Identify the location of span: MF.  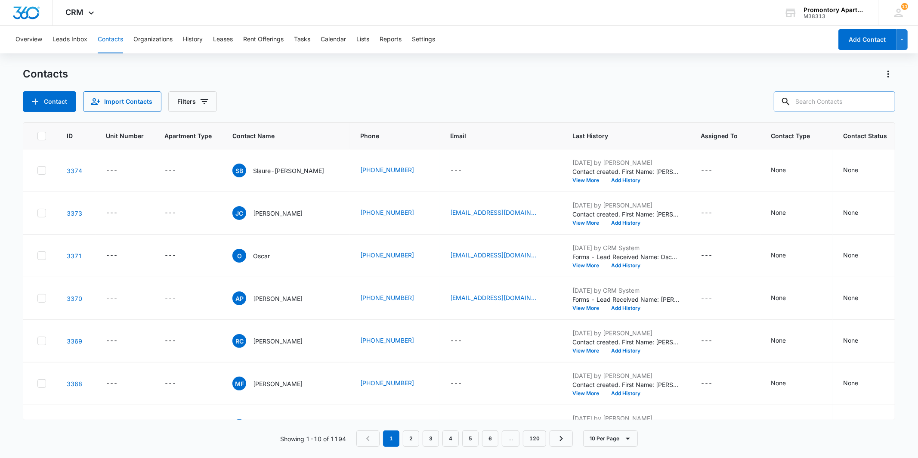
(239, 384).